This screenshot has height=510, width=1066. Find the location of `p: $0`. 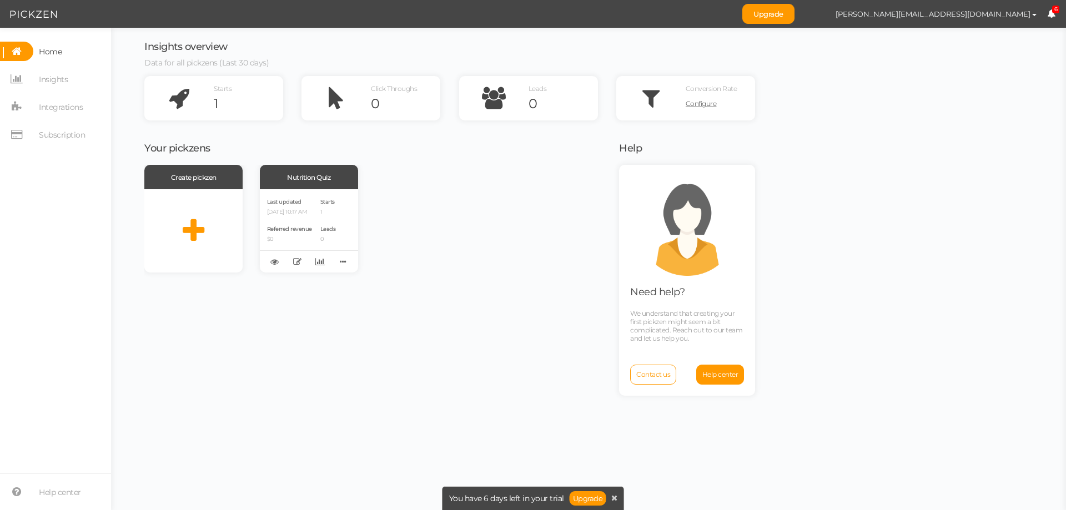

p: $0 is located at coordinates (289, 239).